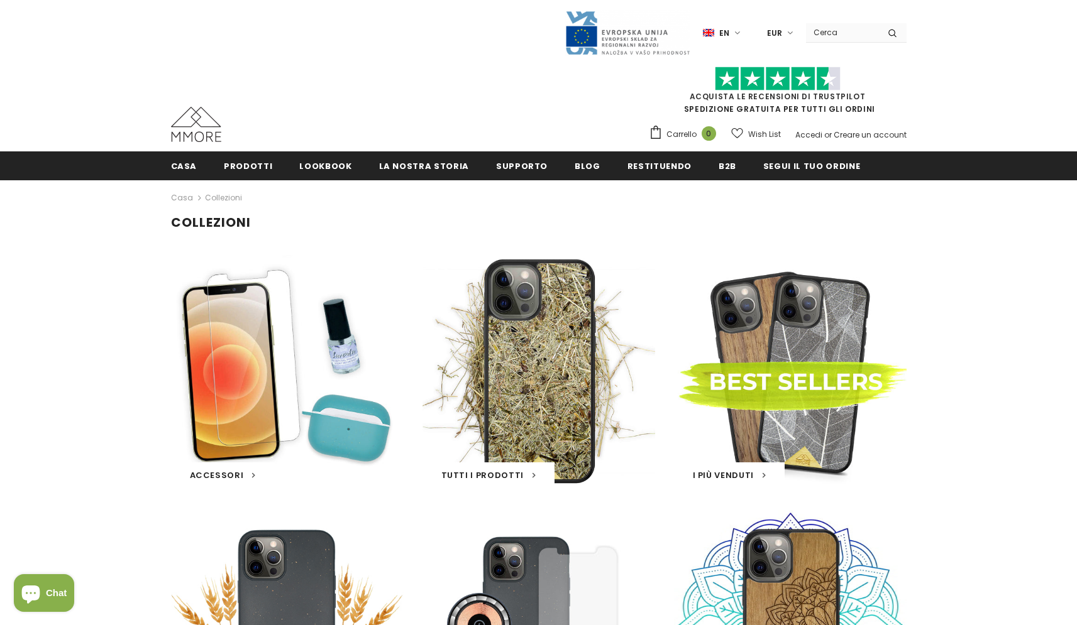  I want to click on span: or, so click(828, 135).